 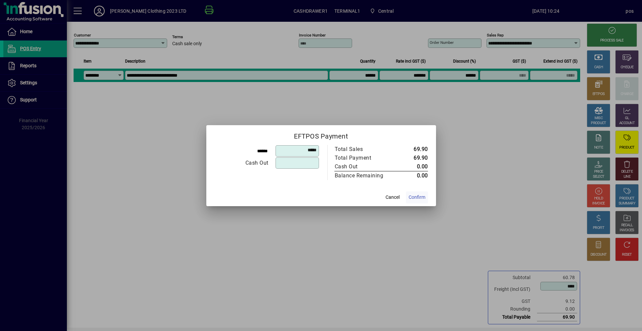 I want to click on button: Confirm, so click(x=417, y=197).